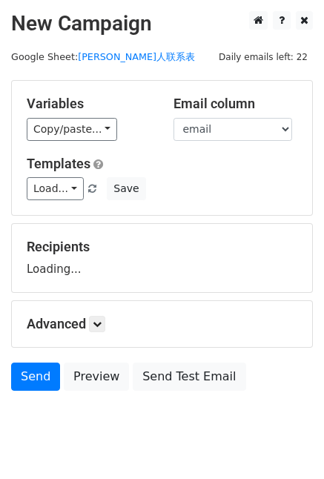 The height and width of the screenshot is (479, 324). Describe the element at coordinates (236, 104) in the screenshot. I see `h5: Email column` at that location.